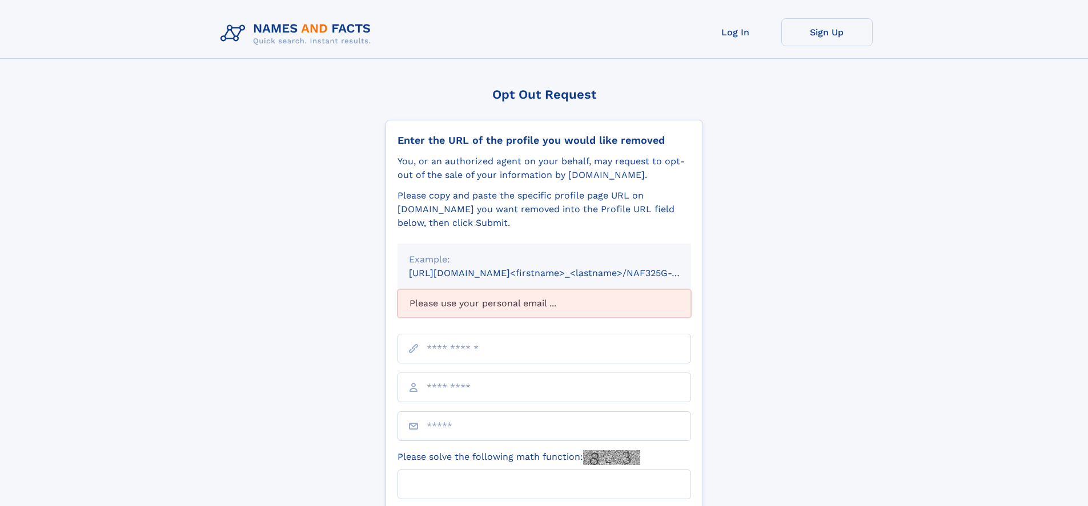 The width and height of the screenshot is (1088, 506). I want to click on a: Sign Up, so click(827, 32).